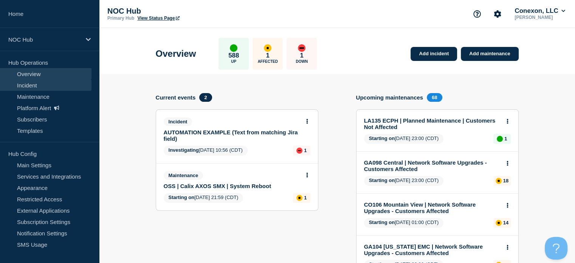  I want to click on a: OSS | Calix AXOS SMX | System Reboot, so click(232, 186).